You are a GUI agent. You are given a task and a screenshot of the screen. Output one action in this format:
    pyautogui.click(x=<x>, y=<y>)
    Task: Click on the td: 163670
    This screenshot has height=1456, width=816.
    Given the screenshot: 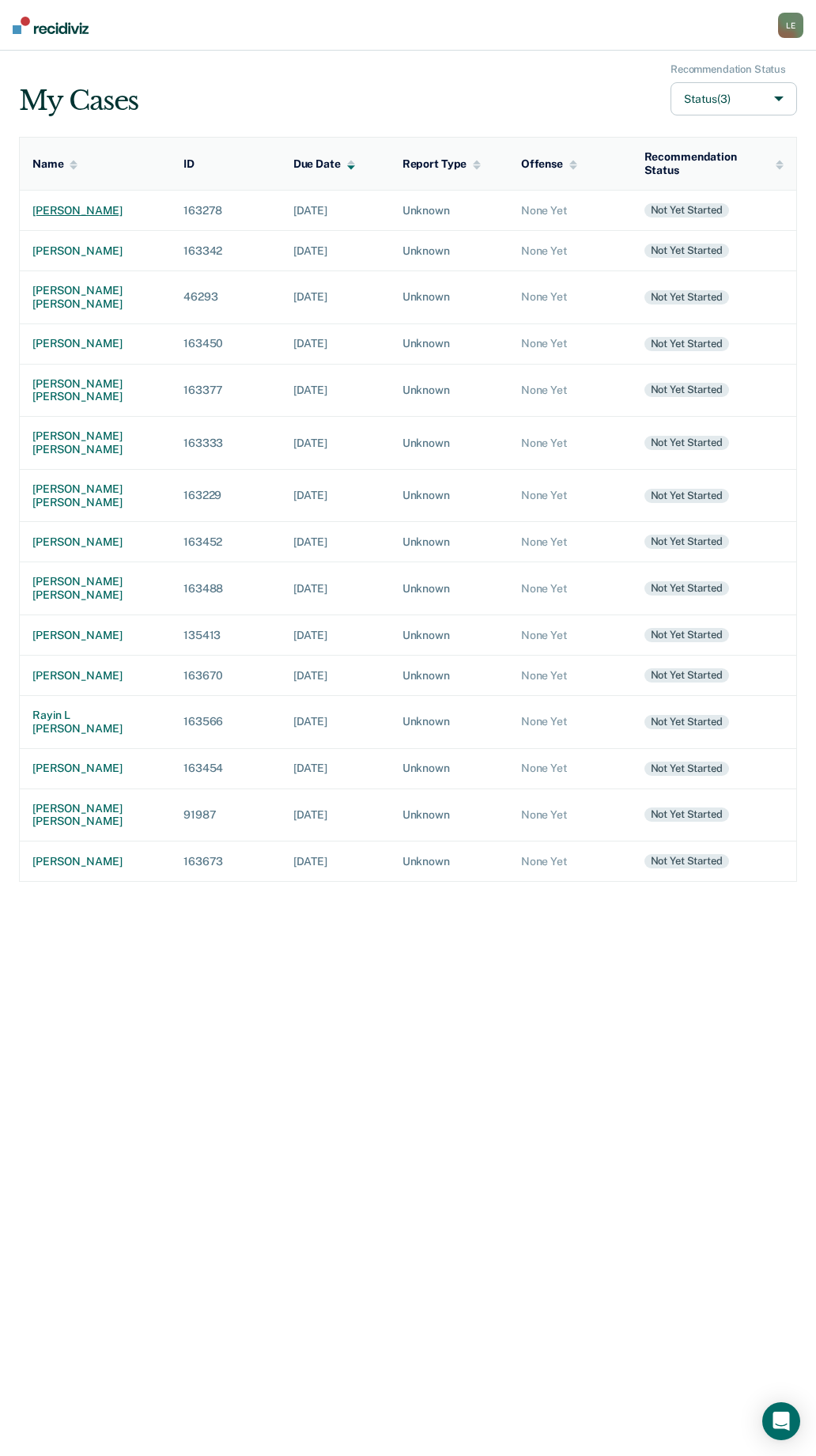 What is the action you would take?
    pyautogui.click(x=225, y=674)
    